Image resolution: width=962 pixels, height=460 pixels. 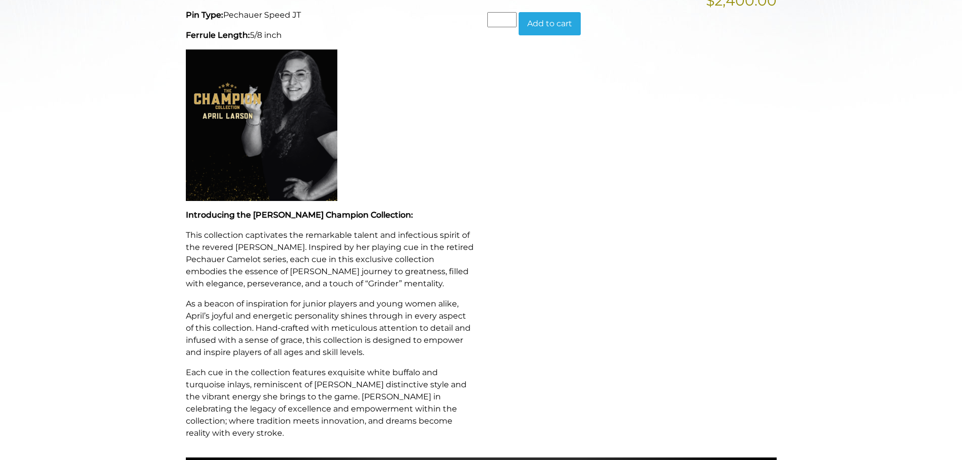 I want to click on p: As a beacon of inspiration for junior players and young women alike, April’s joyful and energetic..., so click(x=330, y=328).